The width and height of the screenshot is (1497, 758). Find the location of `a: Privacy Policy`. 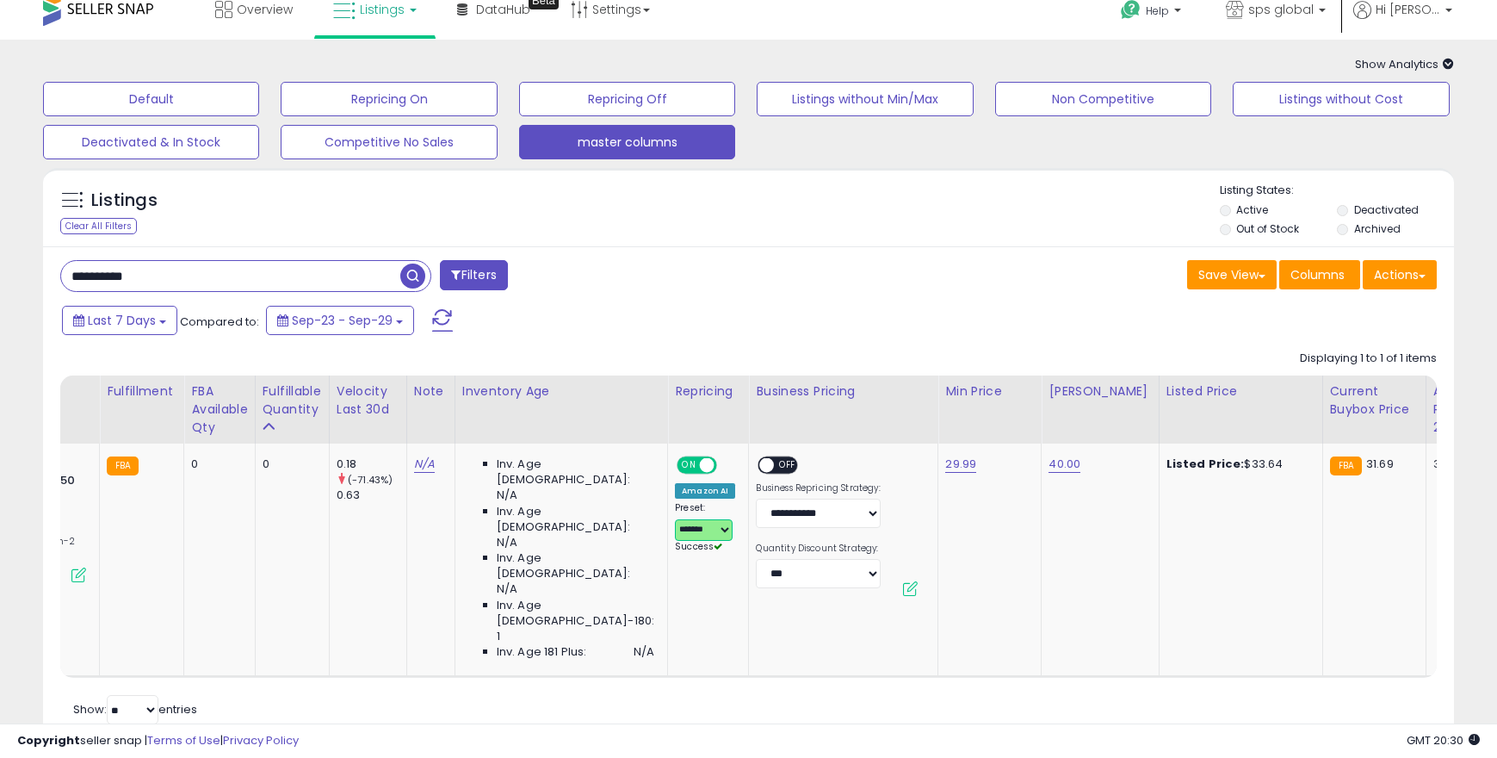

a: Privacy Policy is located at coordinates (261, 740).